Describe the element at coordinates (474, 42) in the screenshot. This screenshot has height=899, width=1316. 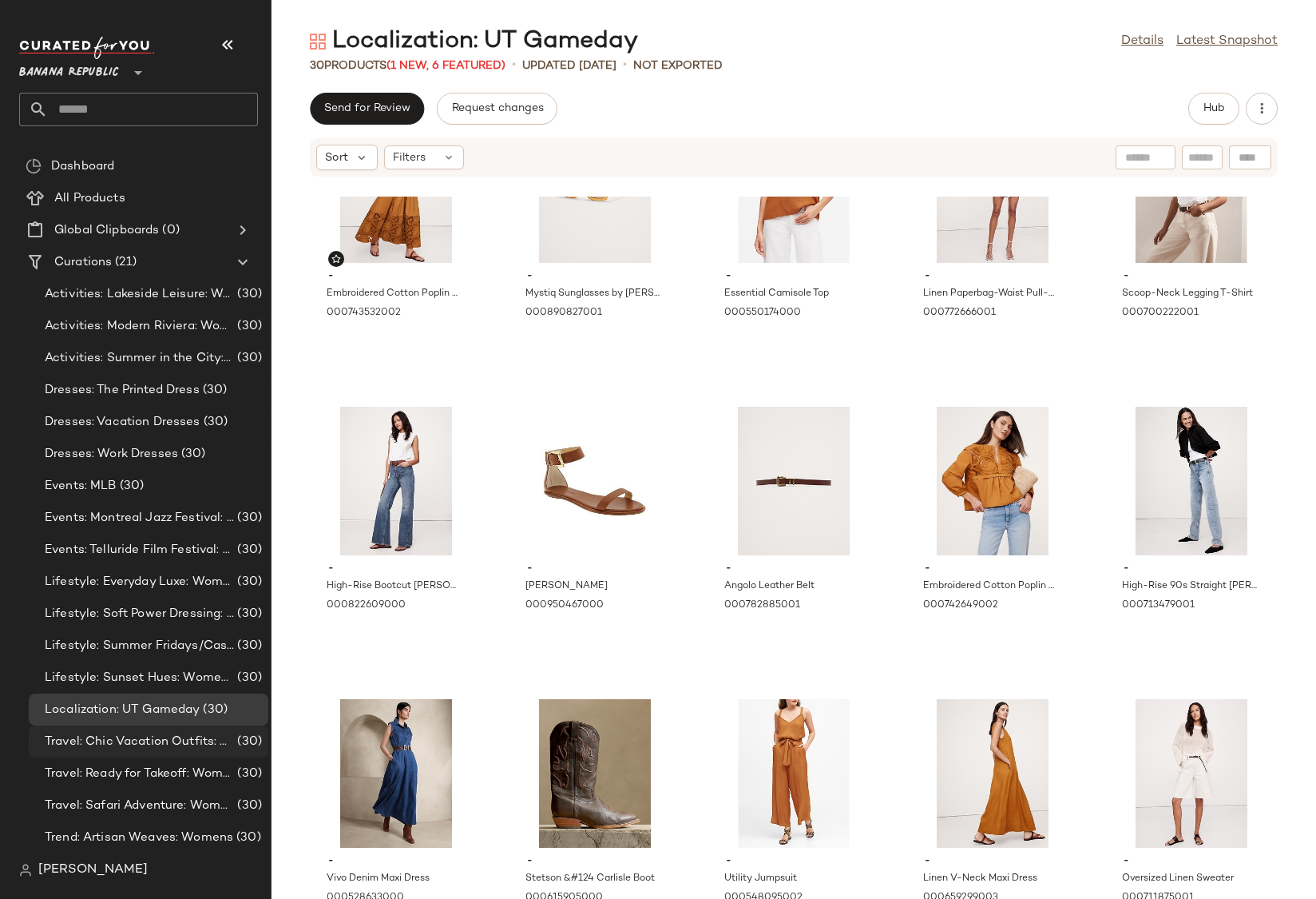
I see `div: Localization: UT Gameday` at that location.